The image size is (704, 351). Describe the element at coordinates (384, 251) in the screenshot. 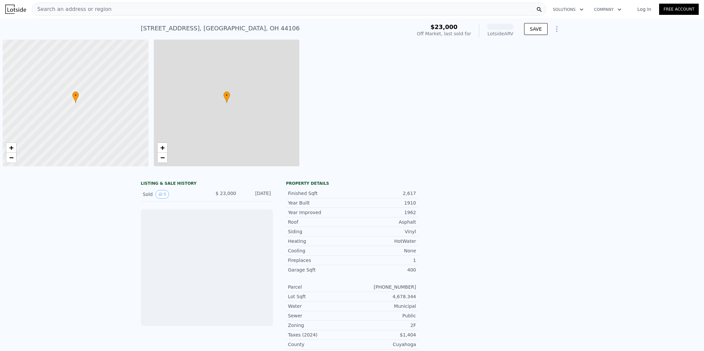

I see `div: None` at that location.